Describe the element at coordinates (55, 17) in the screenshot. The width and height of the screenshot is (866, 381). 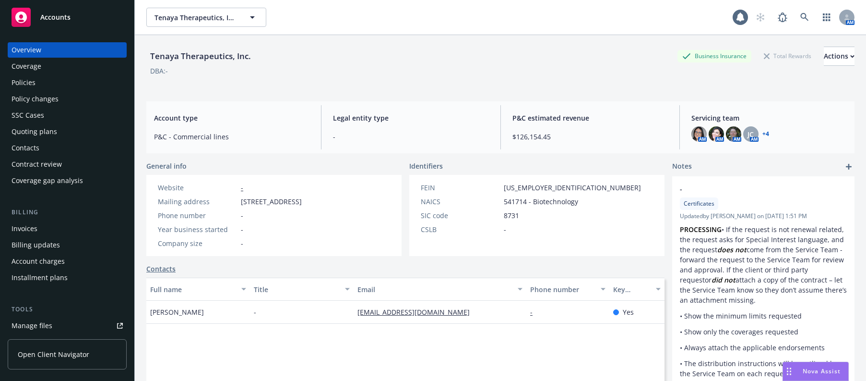
I see `span: Accounts` at that location.